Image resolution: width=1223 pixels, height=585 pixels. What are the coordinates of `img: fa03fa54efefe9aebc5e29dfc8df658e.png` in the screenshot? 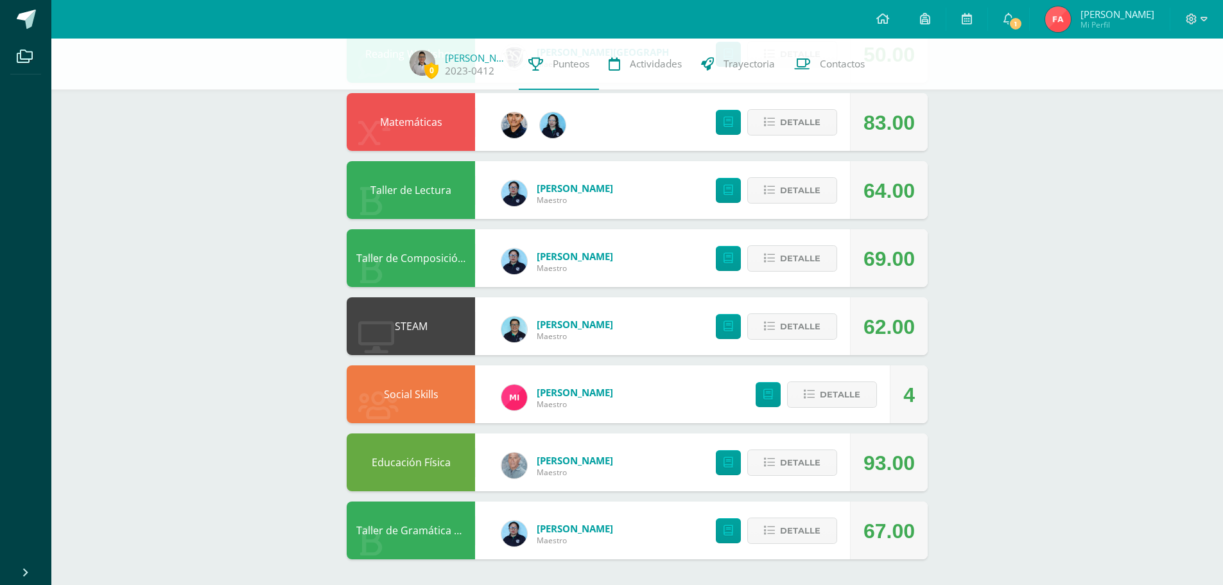 It's located at (514, 329).